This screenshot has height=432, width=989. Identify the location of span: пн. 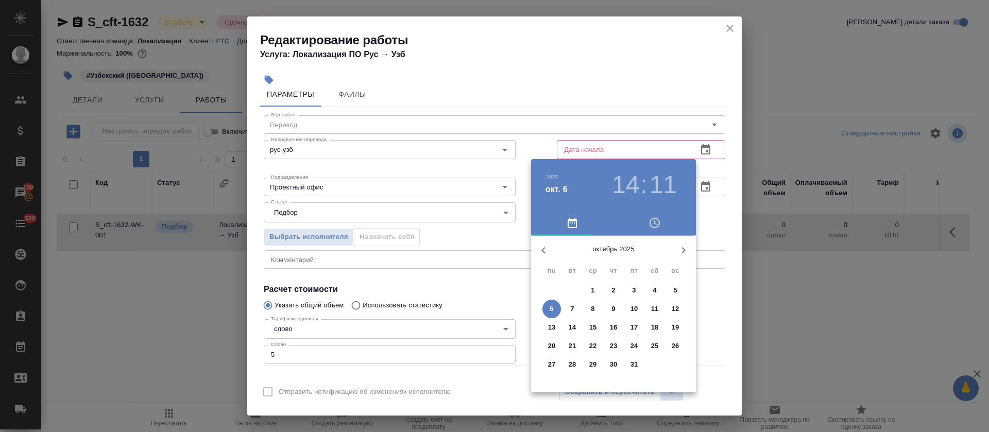
(551, 271).